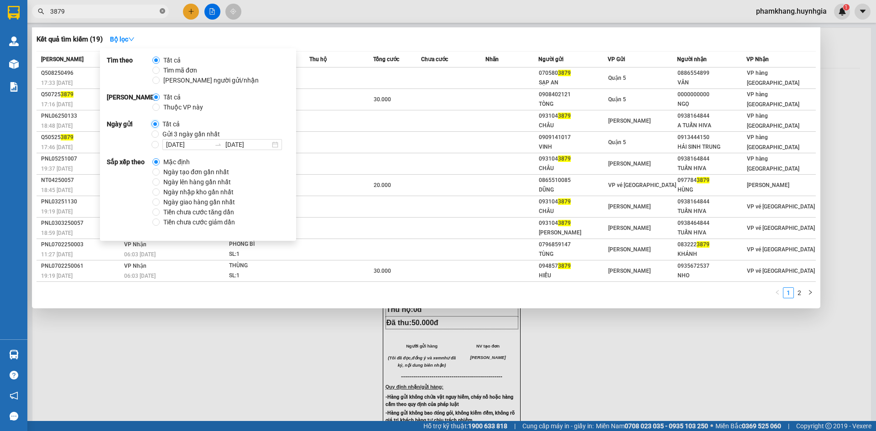 This screenshot has height=431, width=876. What do you see at coordinates (81, 245) in the screenshot?
I see `div: PNL0702250003` at bounding box center [81, 245].